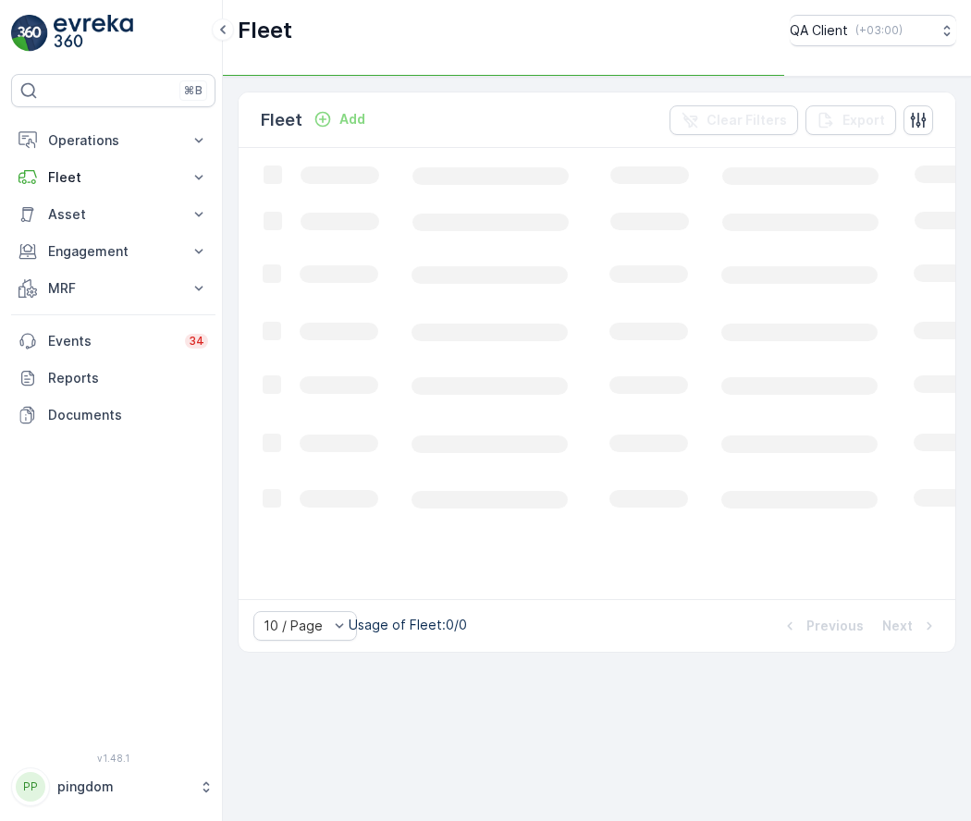 The height and width of the screenshot is (821, 971). What do you see at coordinates (113, 252) in the screenshot?
I see `button: Engagement` at bounding box center [113, 252].